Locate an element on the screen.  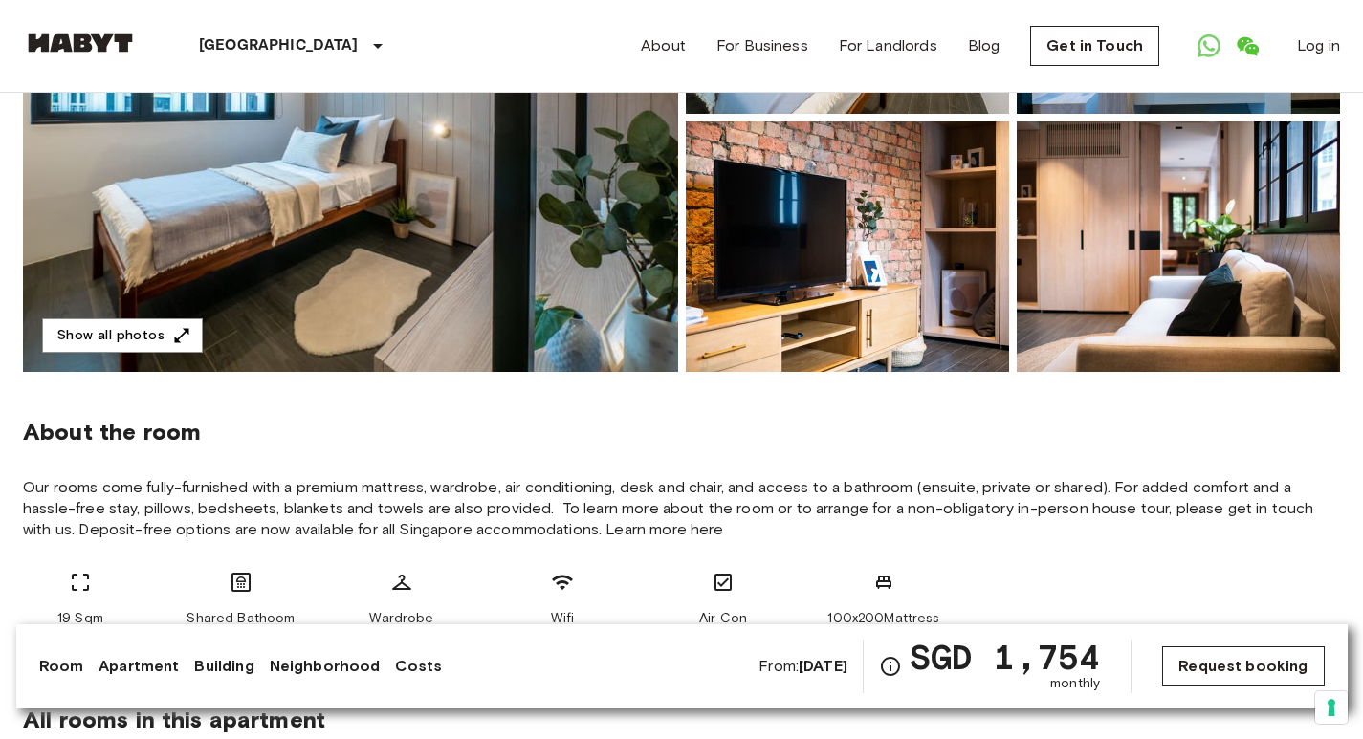
a: Log in is located at coordinates (1318, 46).